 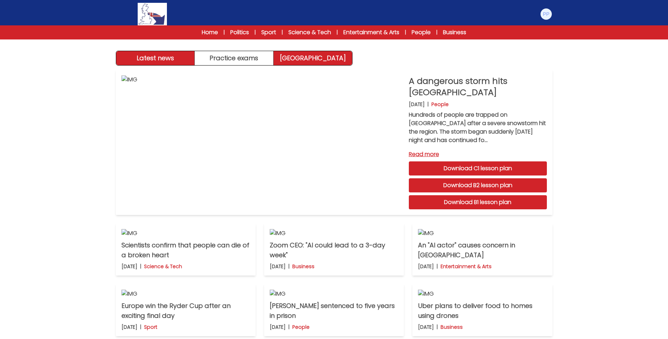 What do you see at coordinates (269, 32) in the screenshot?
I see `a: Sport` at bounding box center [269, 32].